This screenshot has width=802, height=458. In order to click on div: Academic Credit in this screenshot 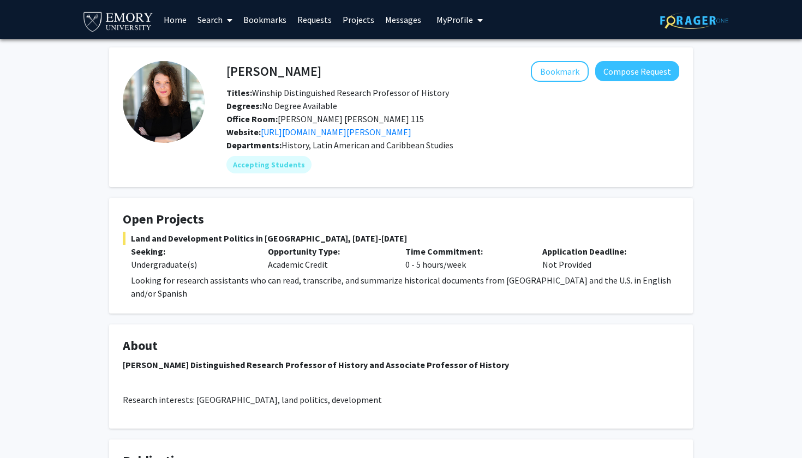, I will do `click(328, 258)`.